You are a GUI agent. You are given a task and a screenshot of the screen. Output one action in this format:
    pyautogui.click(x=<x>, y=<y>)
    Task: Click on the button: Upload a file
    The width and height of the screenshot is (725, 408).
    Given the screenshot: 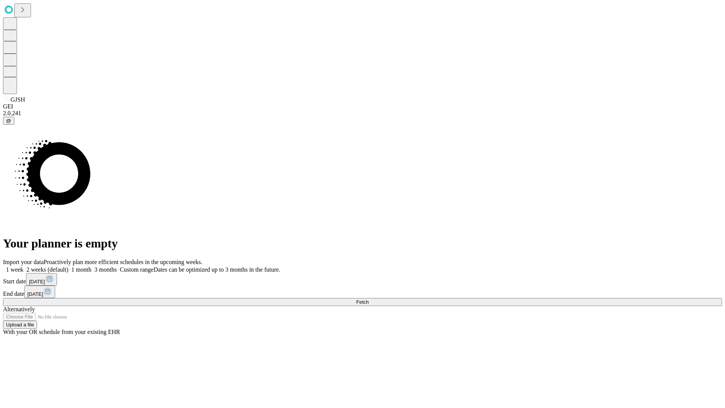 What is the action you would take?
    pyautogui.click(x=20, y=324)
    